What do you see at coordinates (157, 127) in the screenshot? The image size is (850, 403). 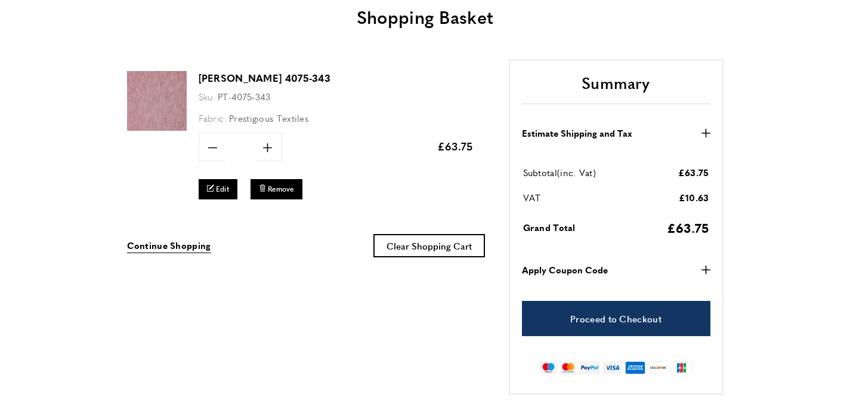 I see `a: Burford 4075-343` at bounding box center [157, 127].